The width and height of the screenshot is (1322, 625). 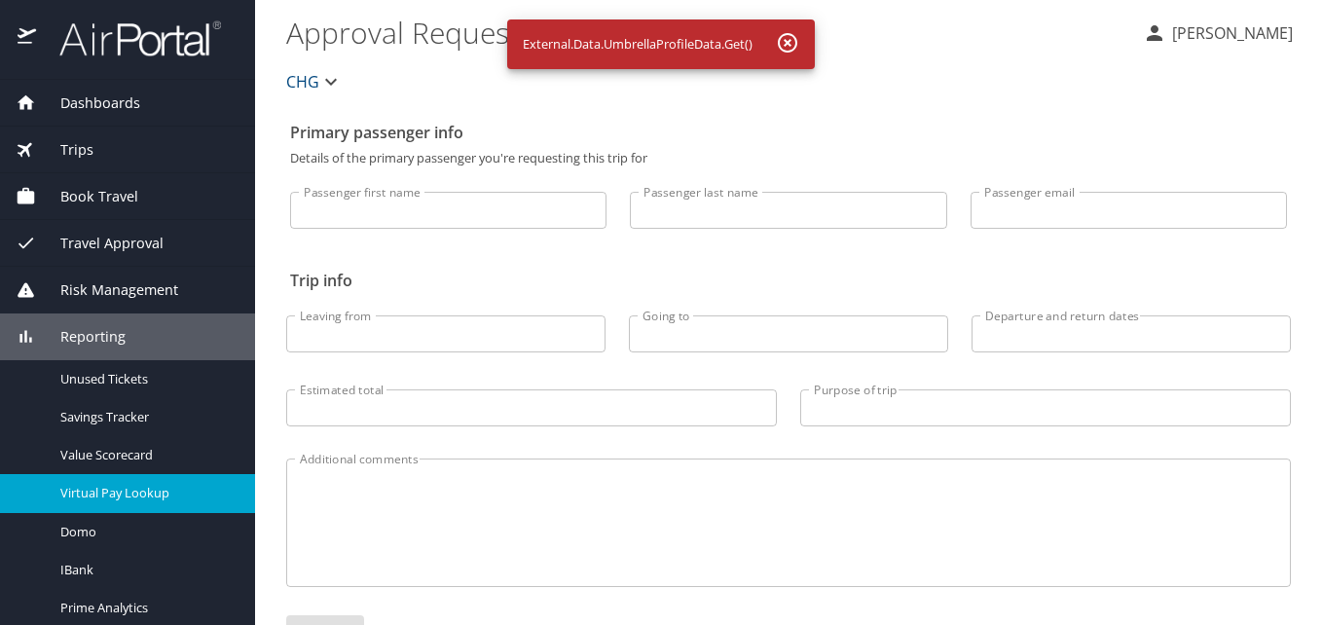 What do you see at coordinates (107, 290) in the screenshot?
I see `span: Risk Management` at bounding box center [107, 290].